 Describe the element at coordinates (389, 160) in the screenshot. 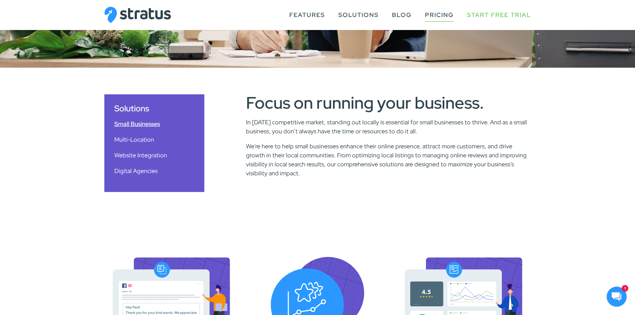

I see `p: We're here to help small businesses enhance their online presence, attract more customers, and dr...` at that location.